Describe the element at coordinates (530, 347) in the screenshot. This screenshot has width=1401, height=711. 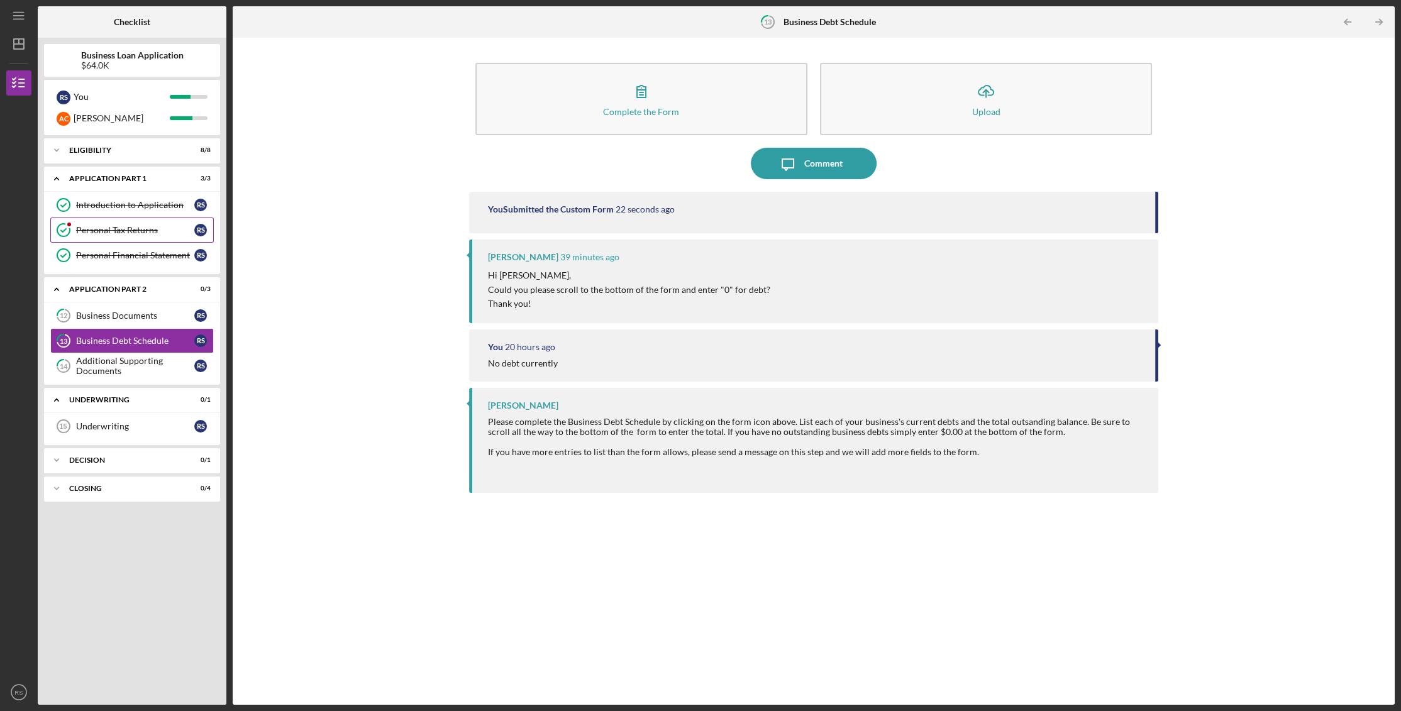
I see `time: 2025-08-11 21:36` at that location.